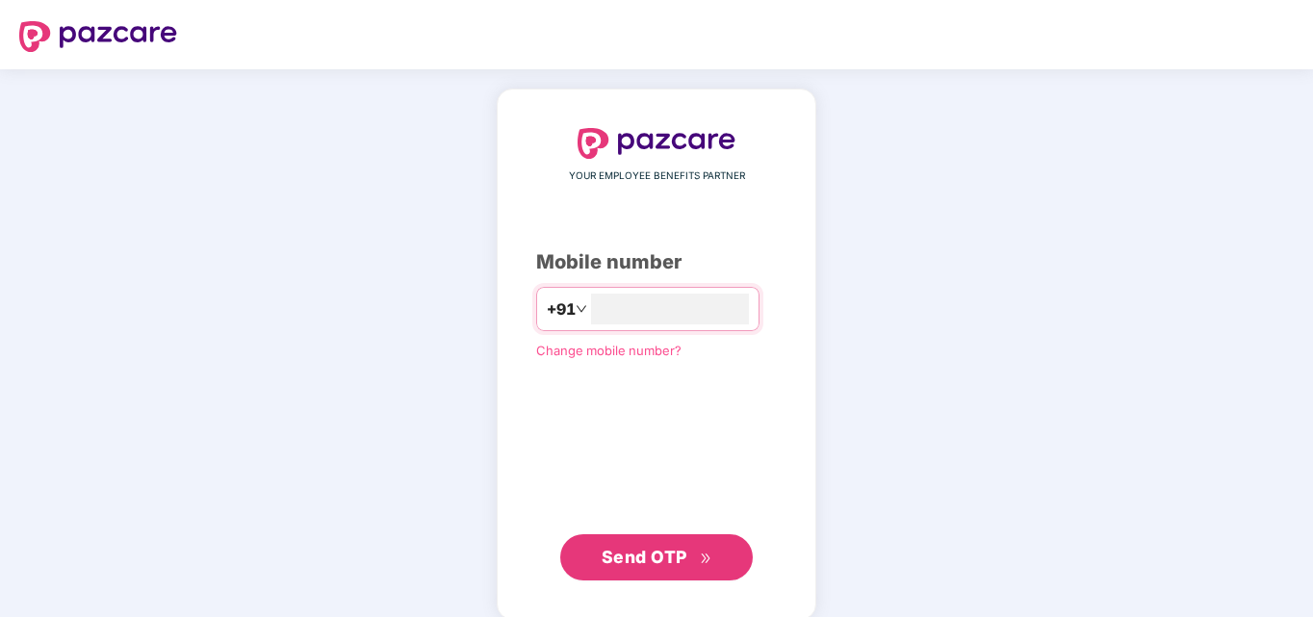  Describe the element at coordinates (644, 556) in the screenshot. I see `span: Send OTP` at that location.